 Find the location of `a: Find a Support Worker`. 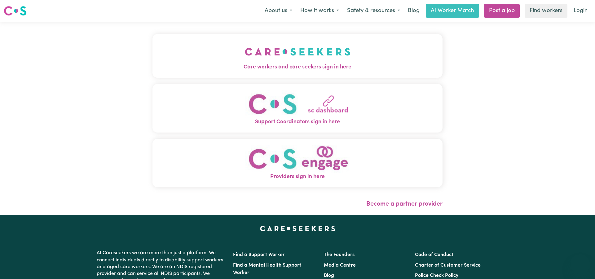

a: Find a Support Worker is located at coordinates (259, 255).